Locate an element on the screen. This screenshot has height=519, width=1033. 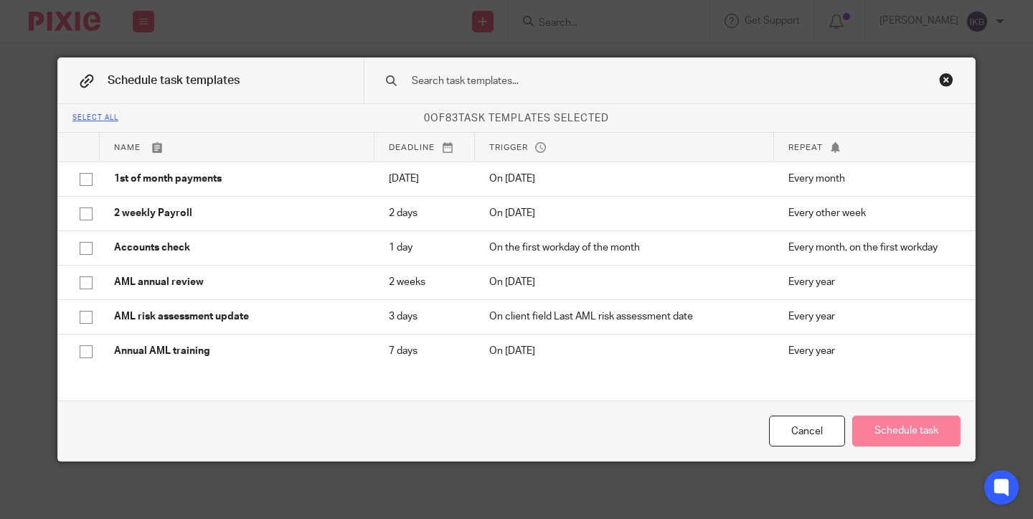
p: 1st of month payments is located at coordinates (237, 179).